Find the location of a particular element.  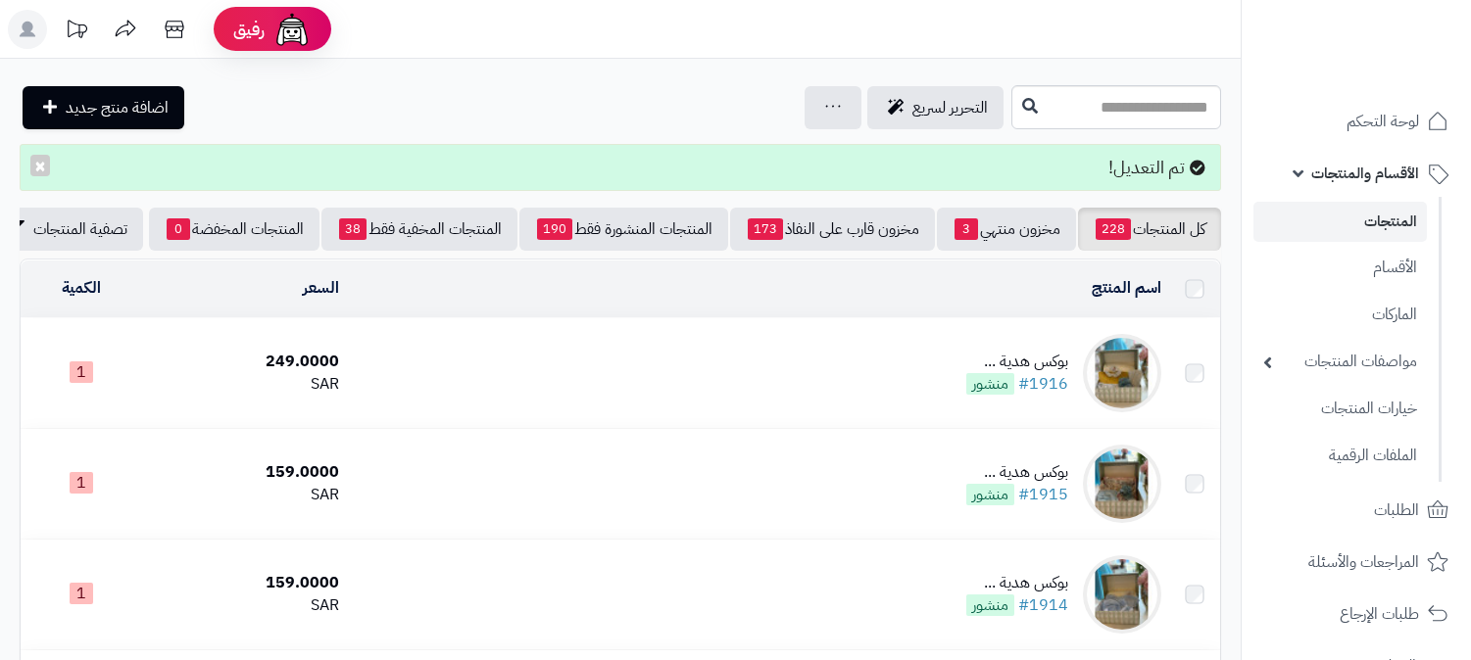

a: طلبات الإرجاع is located at coordinates (1356, 614).